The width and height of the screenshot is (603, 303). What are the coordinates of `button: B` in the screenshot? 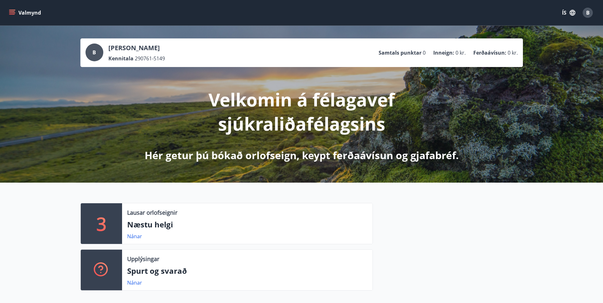 It's located at (588, 13).